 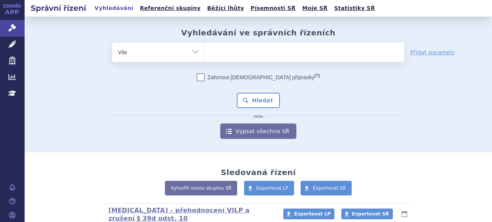 I want to click on h2: Správní řízení, so click(x=58, y=8).